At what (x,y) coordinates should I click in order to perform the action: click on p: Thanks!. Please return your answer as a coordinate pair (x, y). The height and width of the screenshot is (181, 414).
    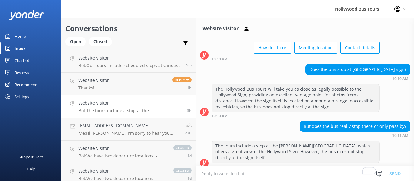
    Looking at the image, I should click on (94, 88).